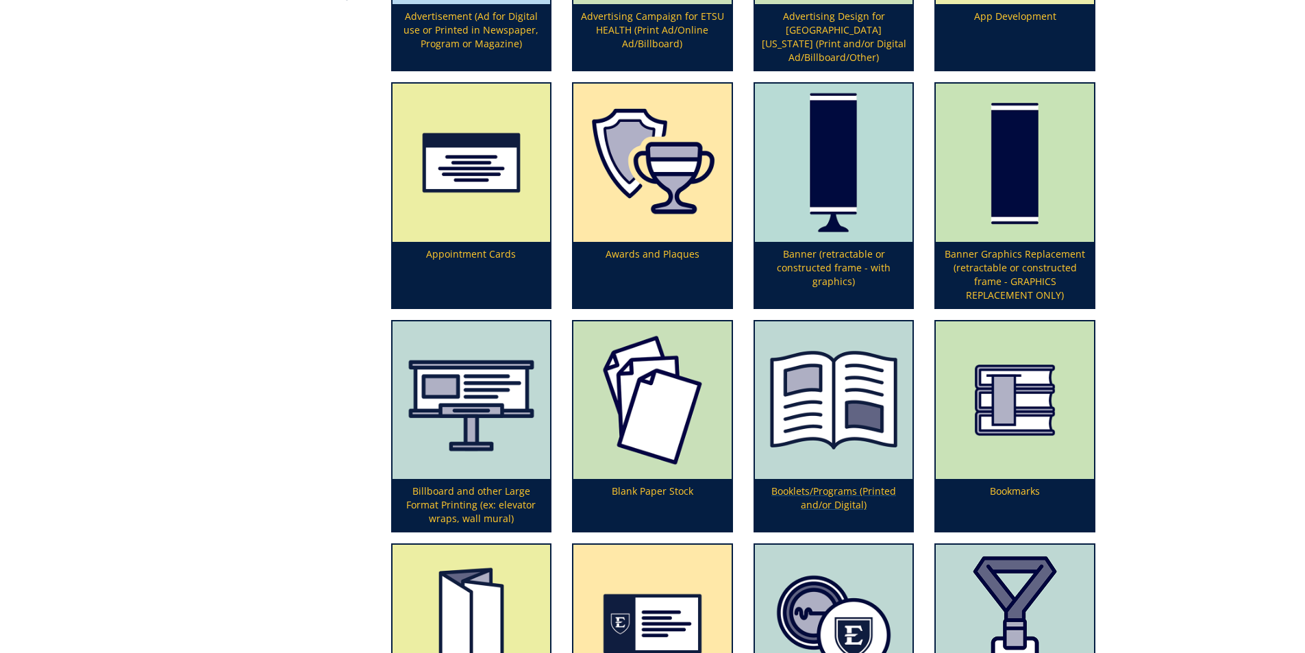  Describe the element at coordinates (471, 400) in the screenshot. I see `img: canvas-5fff48368f7674.25692951.png` at that location.